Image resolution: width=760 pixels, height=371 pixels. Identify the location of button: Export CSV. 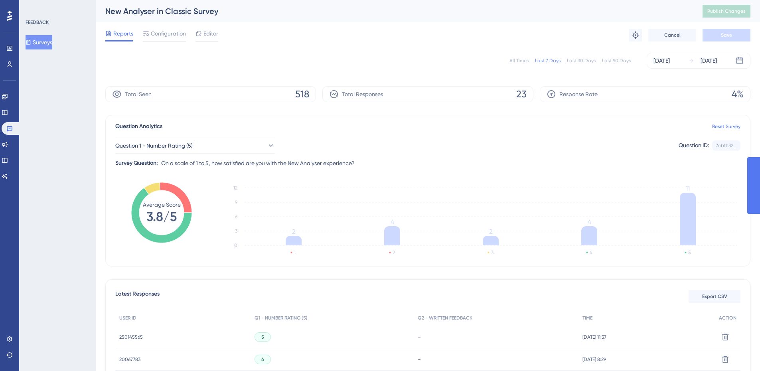
(714, 296).